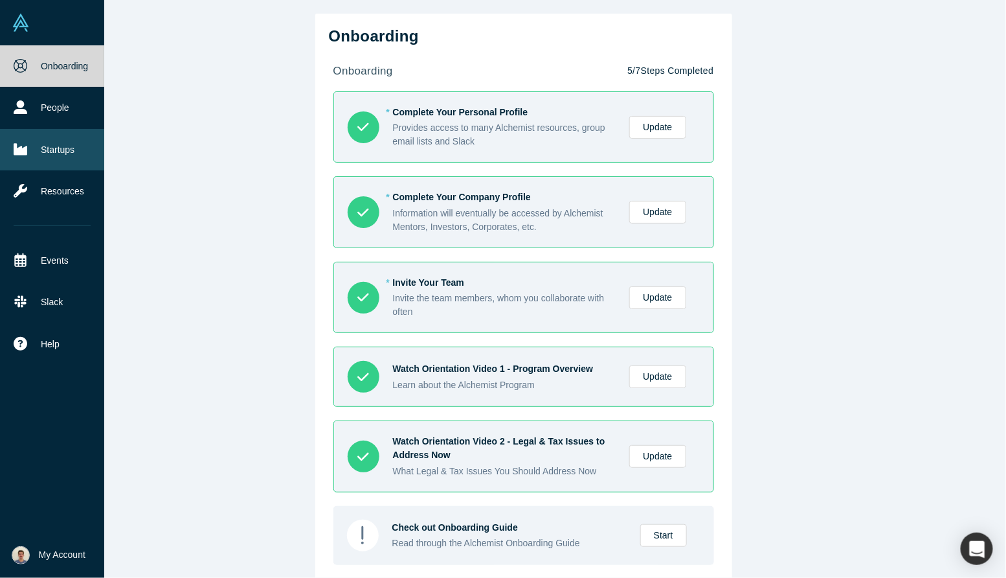  What do you see at coordinates (363, 71) in the screenshot?
I see `strong: onboarding` at bounding box center [363, 71].